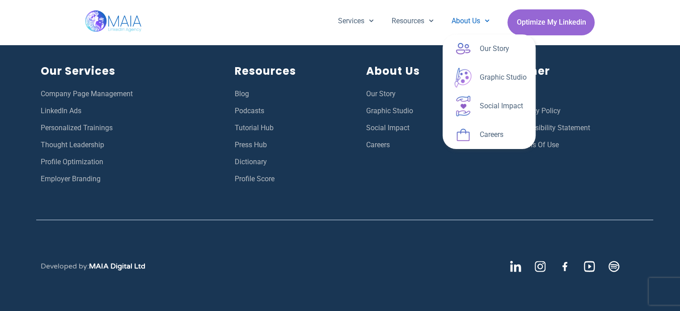  What do you see at coordinates (292, 145) in the screenshot?
I see `a: Press Hub` at bounding box center [292, 145].